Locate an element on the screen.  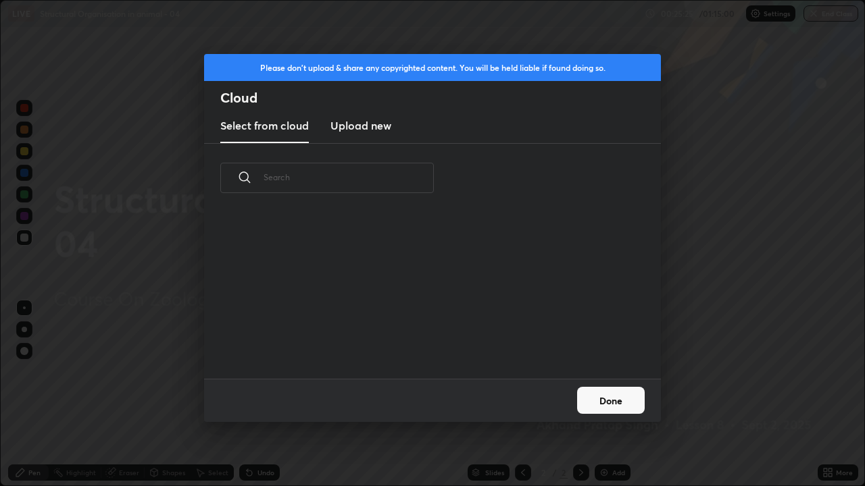
div: Please don't upload & share any copyrighted content. You will be held liable if found doing so. is located at coordinates (432, 68).